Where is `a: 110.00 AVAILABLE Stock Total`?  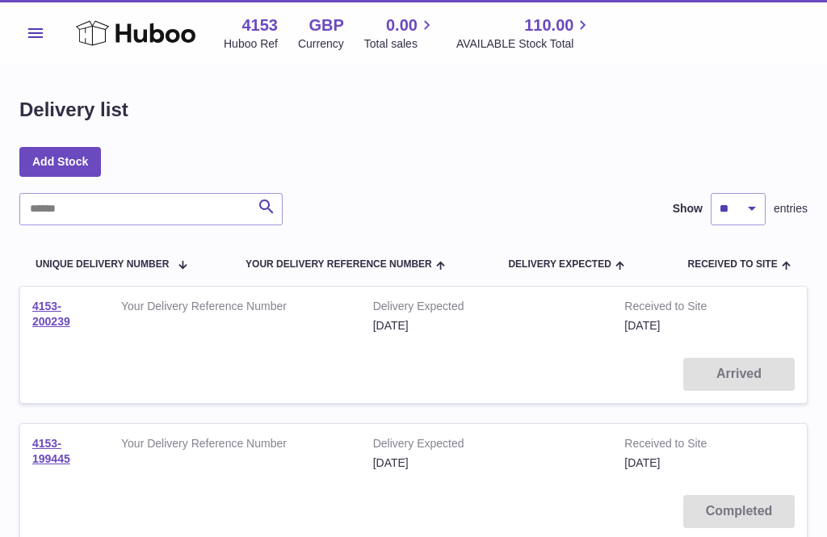 a: 110.00 AVAILABLE Stock Total is located at coordinates (524, 33).